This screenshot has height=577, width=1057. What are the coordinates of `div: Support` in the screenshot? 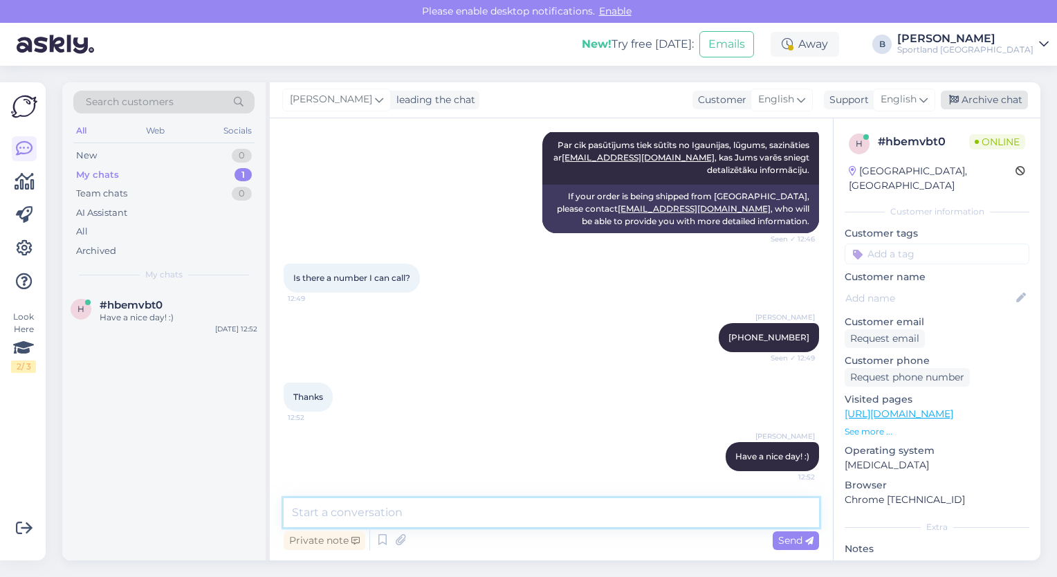 It's located at (846, 100).